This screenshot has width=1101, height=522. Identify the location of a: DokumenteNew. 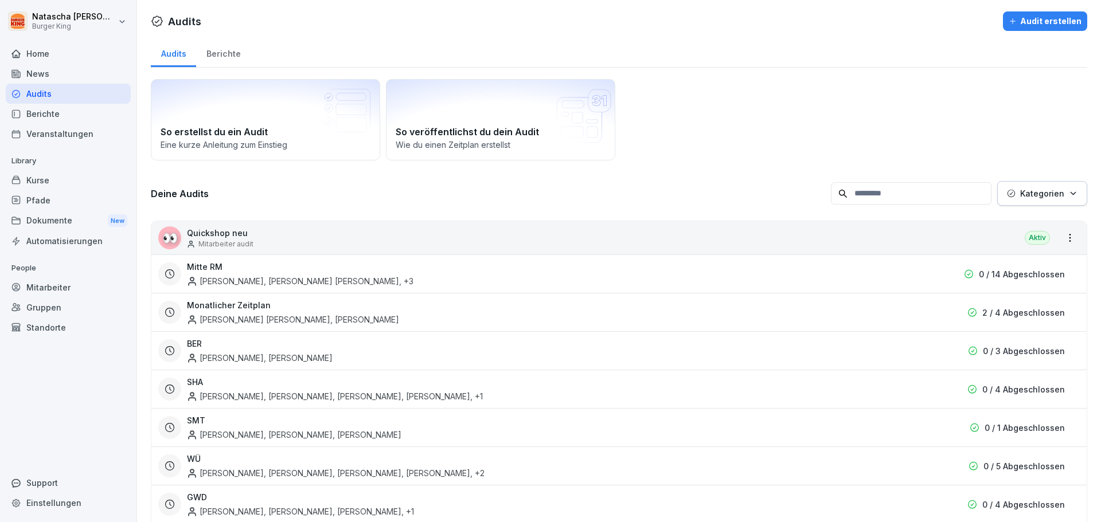
(68, 221).